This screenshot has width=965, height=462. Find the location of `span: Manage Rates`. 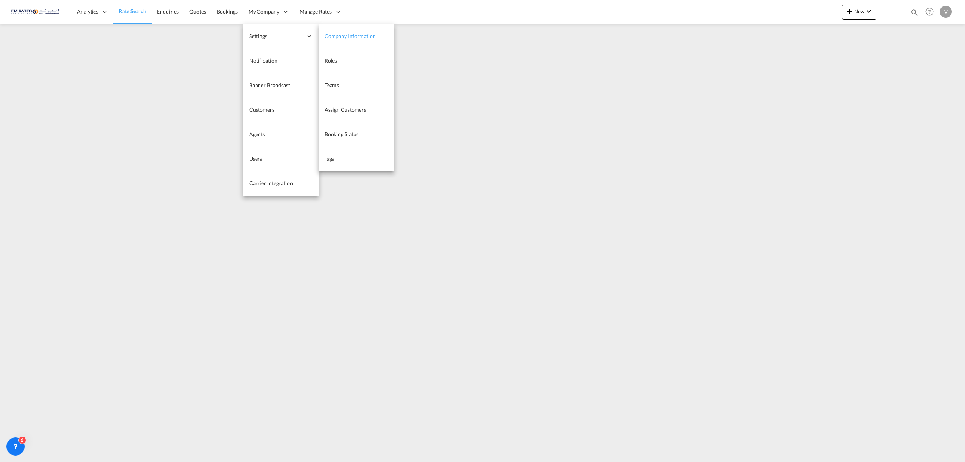

span: Manage Rates is located at coordinates (315, 12).